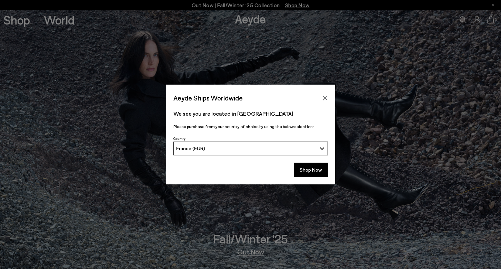 This screenshot has height=269, width=501. Describe the element at coordinates (208, 98) in the screenshot. I see `span: Aeyde Ships Worldwide` at that location.